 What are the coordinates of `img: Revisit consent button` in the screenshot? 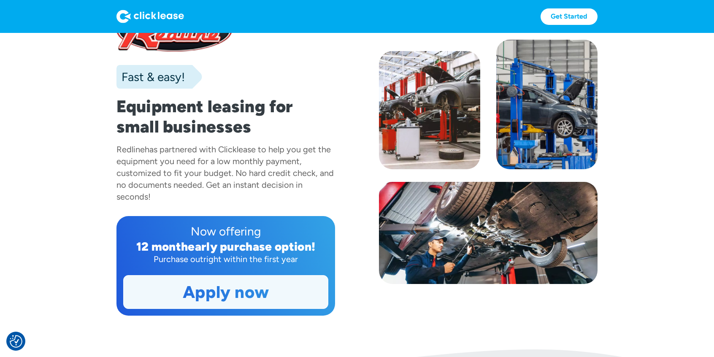 It's located at (16, 341).